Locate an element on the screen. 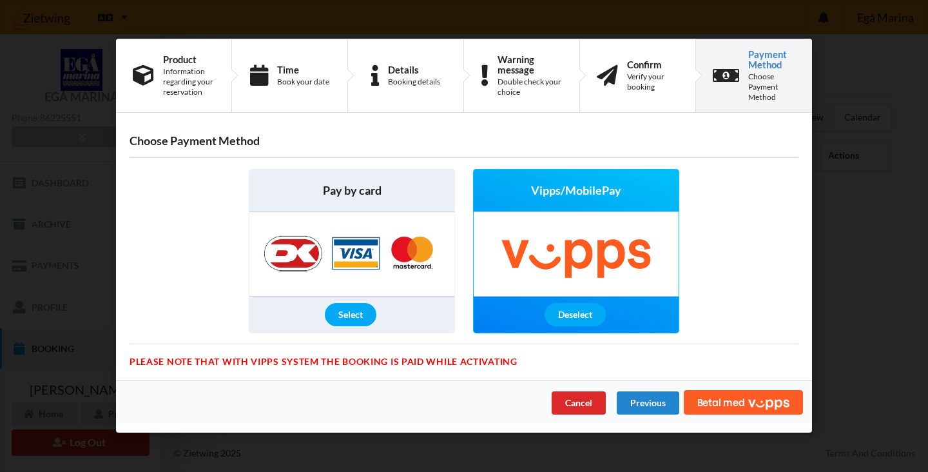  div: Select is located at coordinates (351, 314).